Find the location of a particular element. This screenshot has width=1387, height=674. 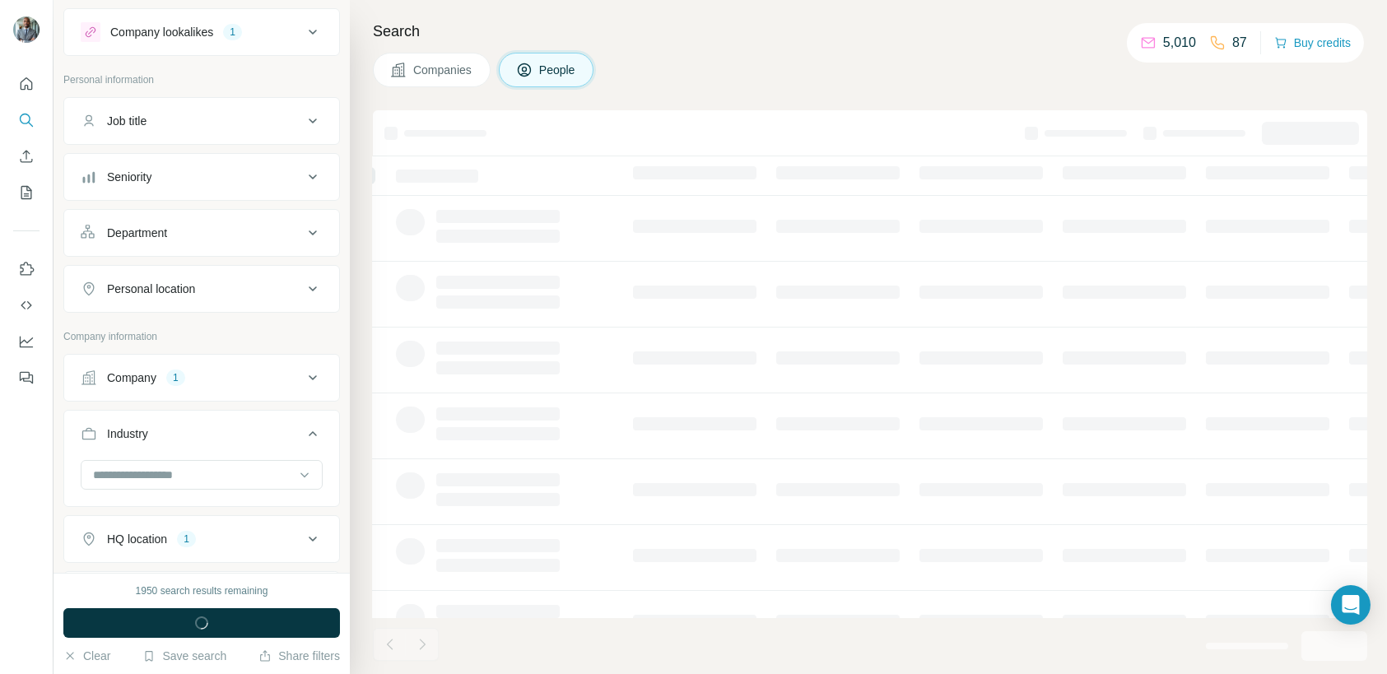

button: Feedback is located at coordinates (26, 378).